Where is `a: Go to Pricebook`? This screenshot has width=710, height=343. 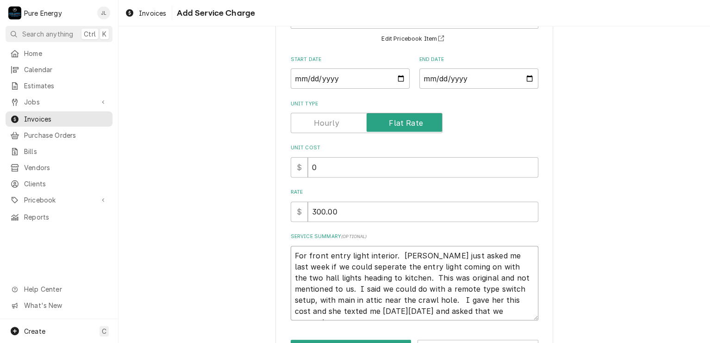 a: Go to Pricebook is located at coordinates (59, 200).